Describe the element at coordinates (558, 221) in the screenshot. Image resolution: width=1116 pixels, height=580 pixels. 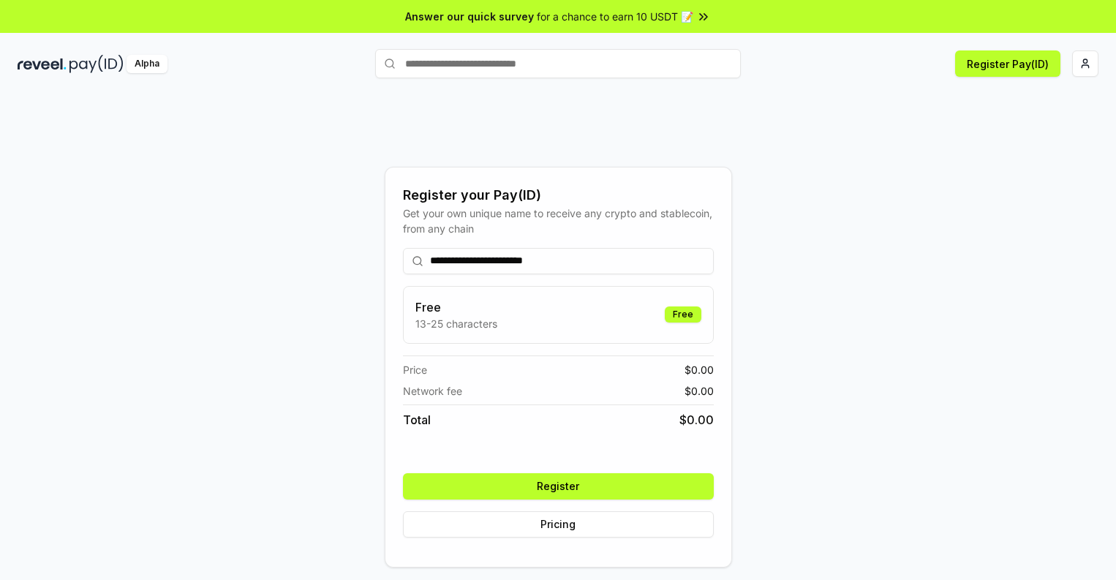
I see `div: Get your own unique name to receive any crypto and stablecoin, from any chain` at that location.